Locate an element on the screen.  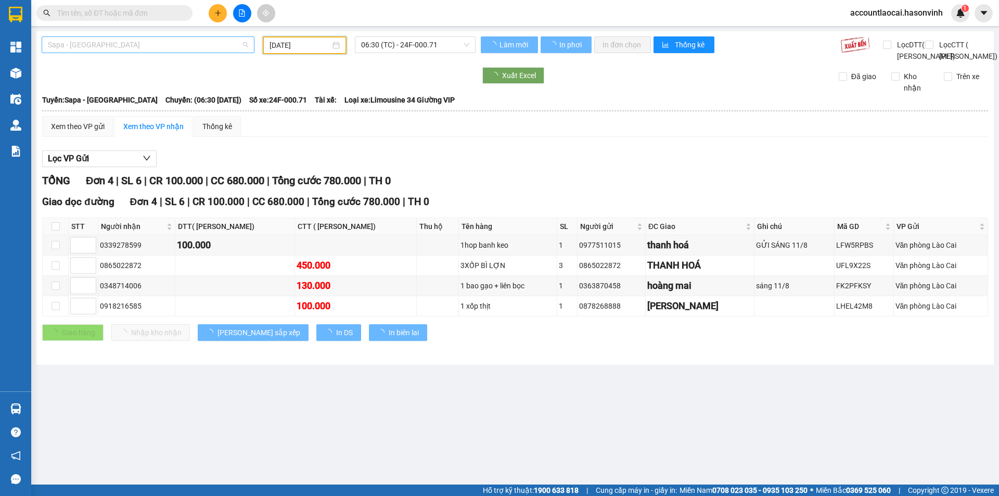
div: sáng 11/8 is located at coordinates (794, 286).